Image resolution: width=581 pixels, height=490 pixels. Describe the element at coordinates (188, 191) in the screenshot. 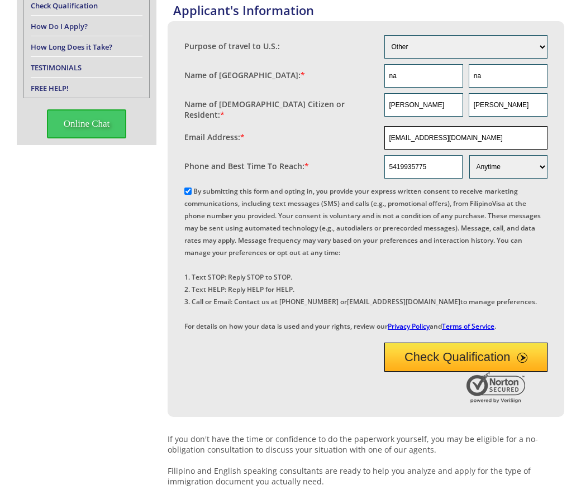

I see `input: By submitting this form and opting in, you provide your express written consent to receive market...` at that location.